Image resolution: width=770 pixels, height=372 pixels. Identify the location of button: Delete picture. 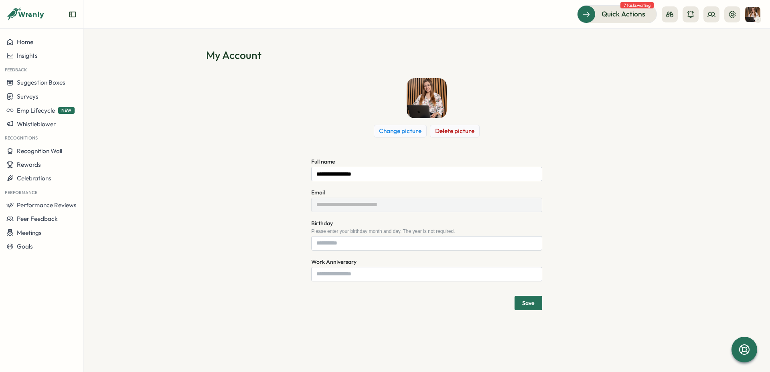
(455, 131).